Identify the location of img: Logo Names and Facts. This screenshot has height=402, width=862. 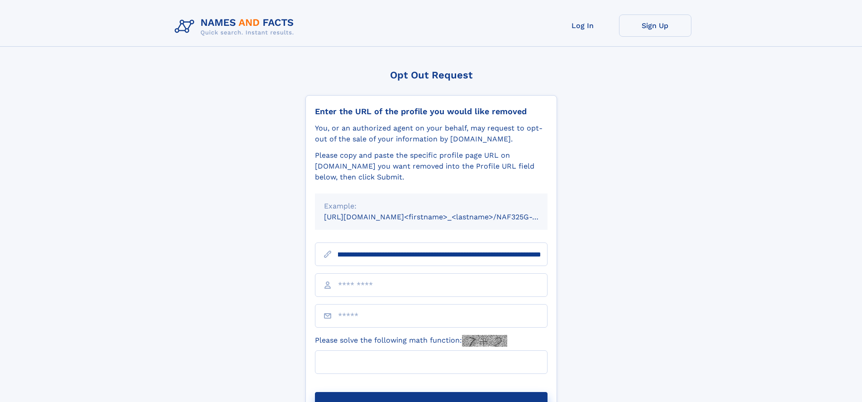
(236, 27).